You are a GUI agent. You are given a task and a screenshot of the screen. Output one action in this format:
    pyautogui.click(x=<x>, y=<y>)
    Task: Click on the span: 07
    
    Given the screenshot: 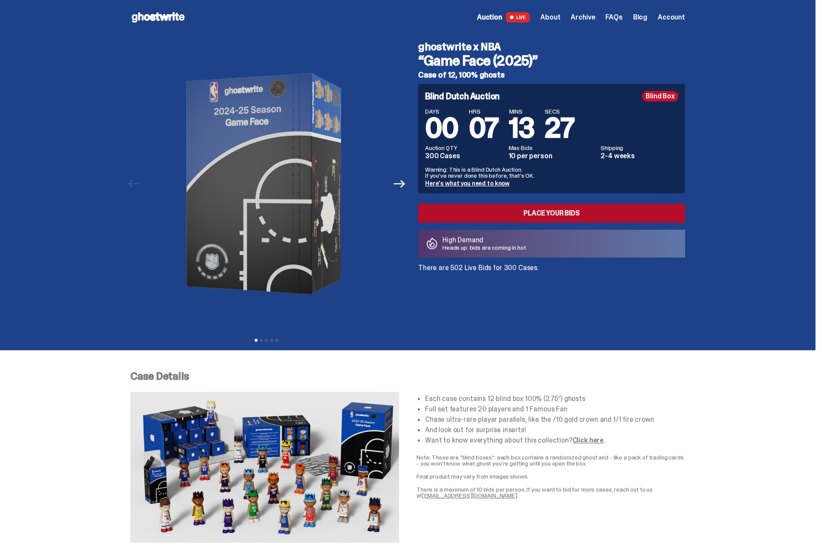 What is the action you would take?
    pyautogui.click(x=483, y=128)
    